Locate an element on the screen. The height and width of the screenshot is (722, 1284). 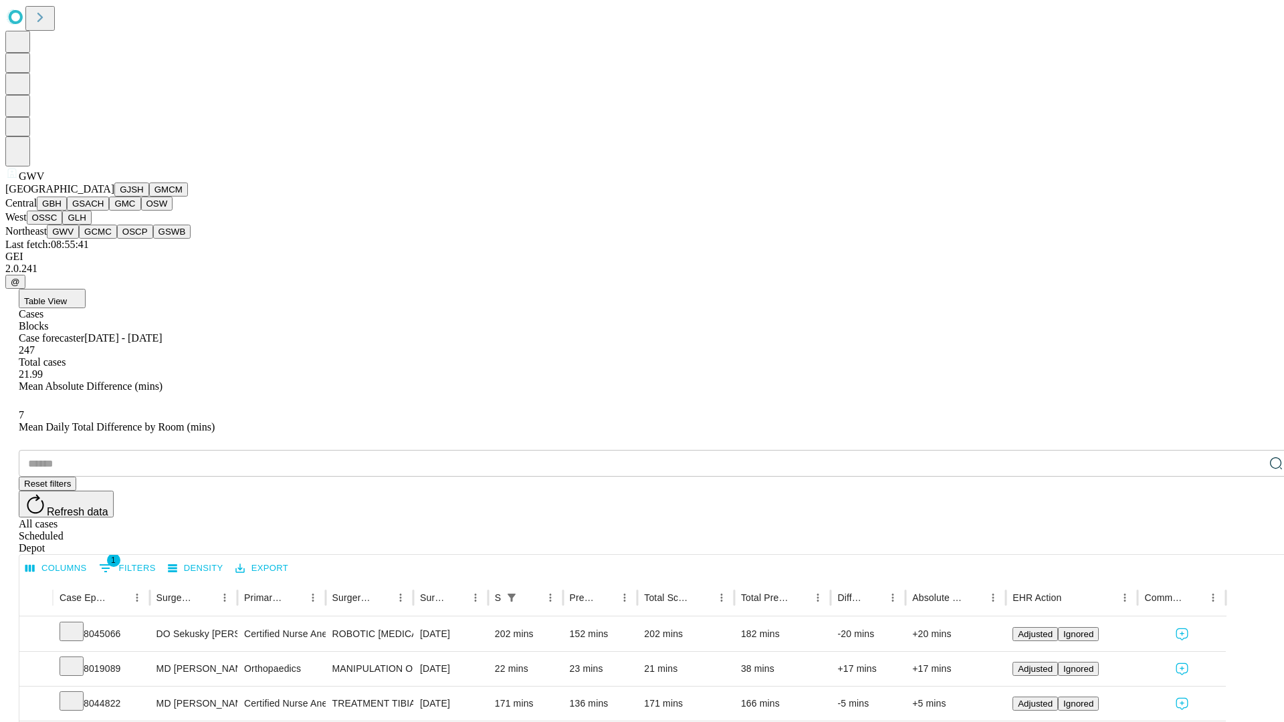
div: +20 mins is located at coordinates (956, 634).